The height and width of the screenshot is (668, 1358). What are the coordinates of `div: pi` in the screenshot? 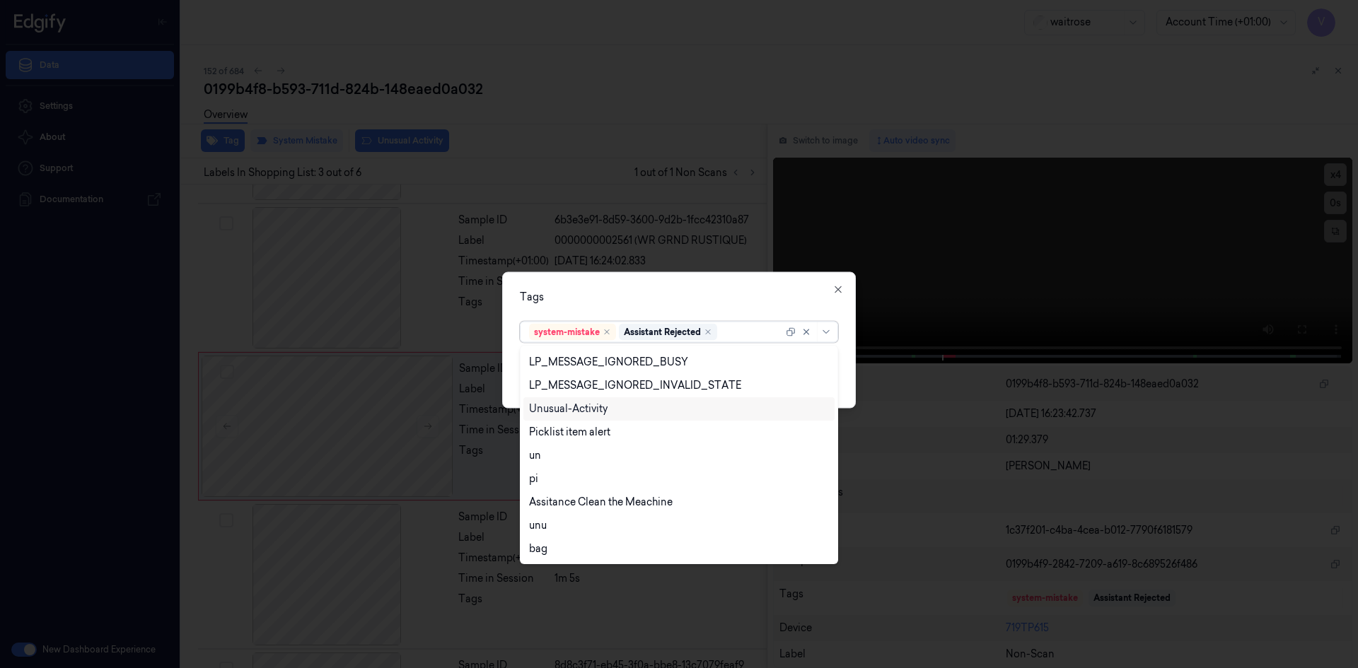 It's located at (533, 479).